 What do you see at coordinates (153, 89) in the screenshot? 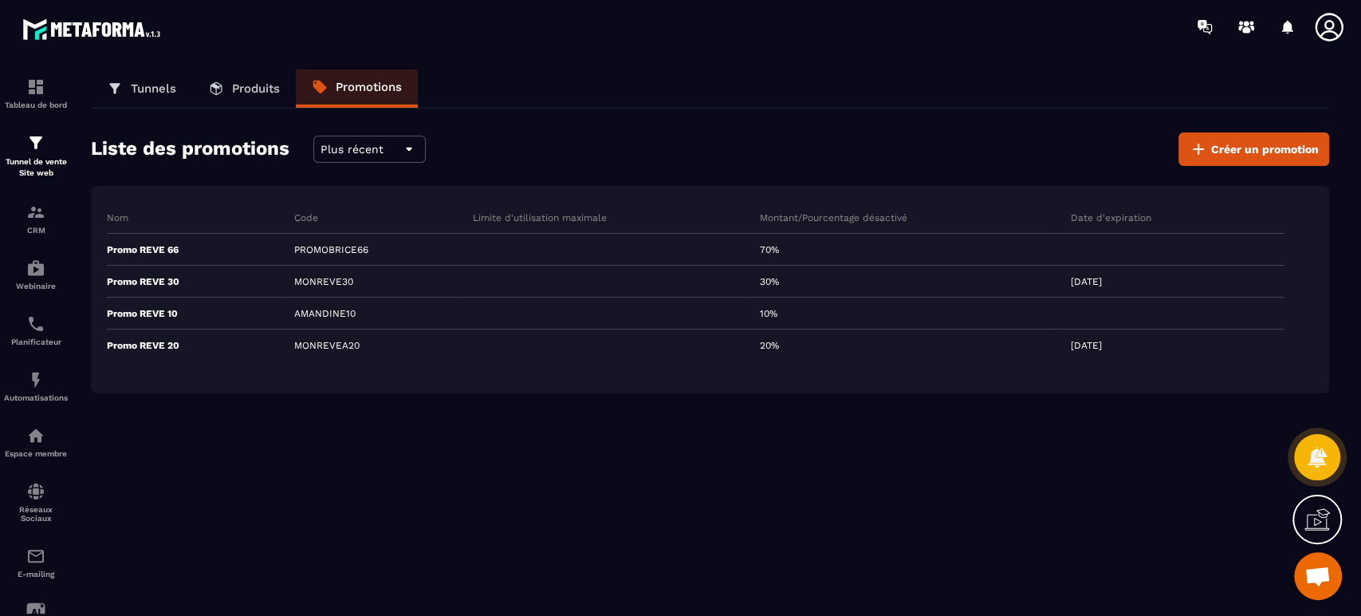
I see `p: Tunnels` at bounding box center [153, 89].